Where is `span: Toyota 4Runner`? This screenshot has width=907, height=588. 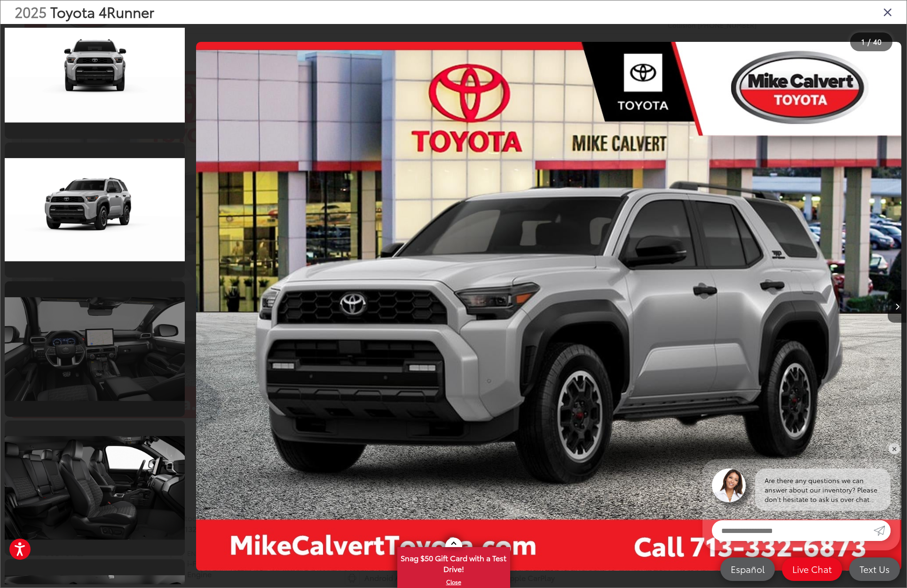
span: Toyota 4Runner is located at coordinates (102, 11).